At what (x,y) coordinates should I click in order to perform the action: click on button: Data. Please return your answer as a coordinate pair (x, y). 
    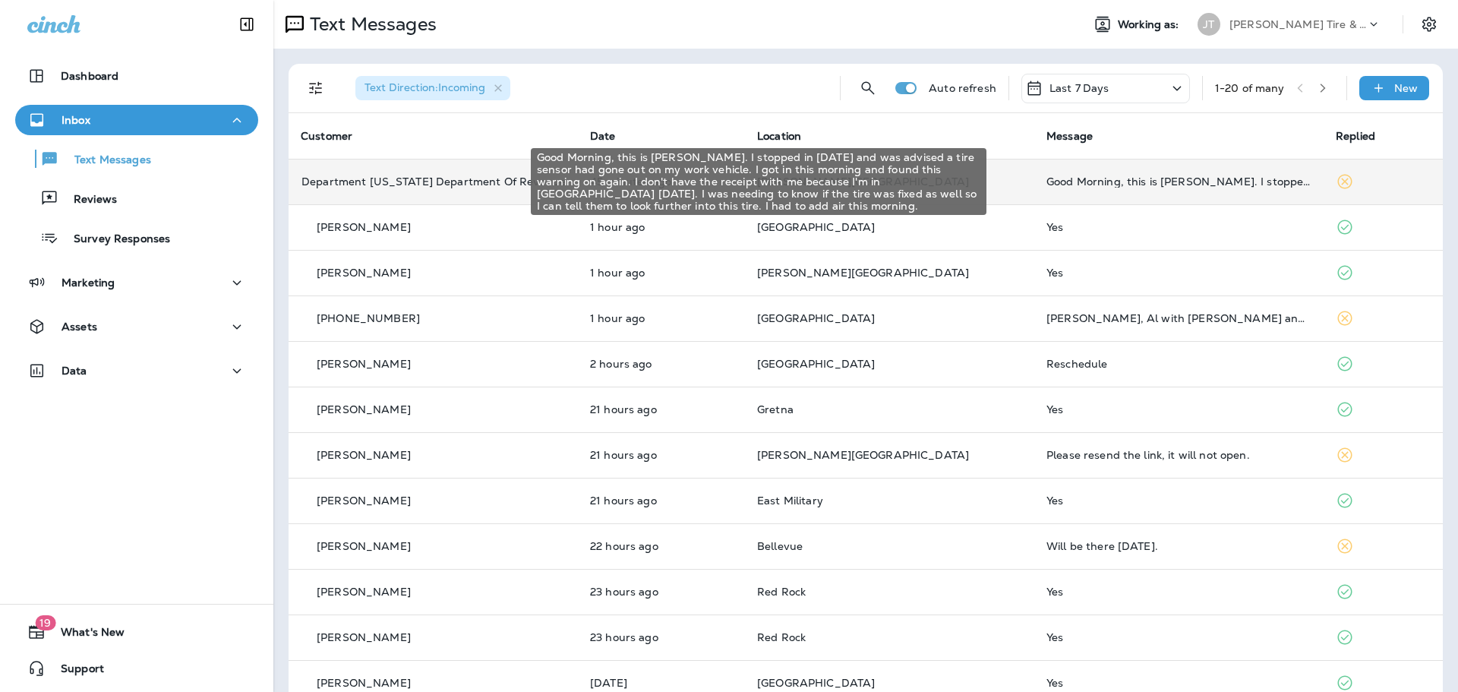
    Looking at the image, I should click on (137, 370).